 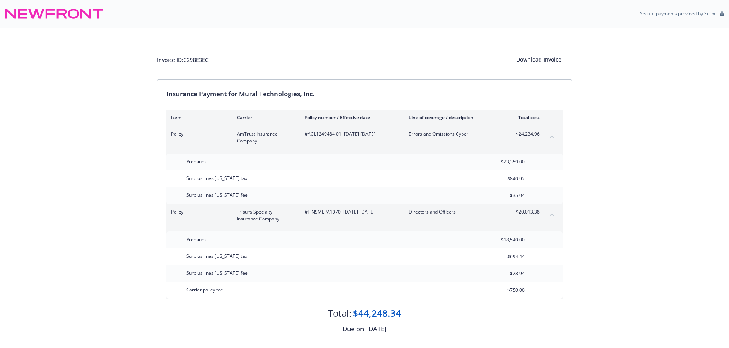 What do you see at coordinates (339, 314) in the screenshot?
I see `div: Total:` at bounding box center [339, 314].